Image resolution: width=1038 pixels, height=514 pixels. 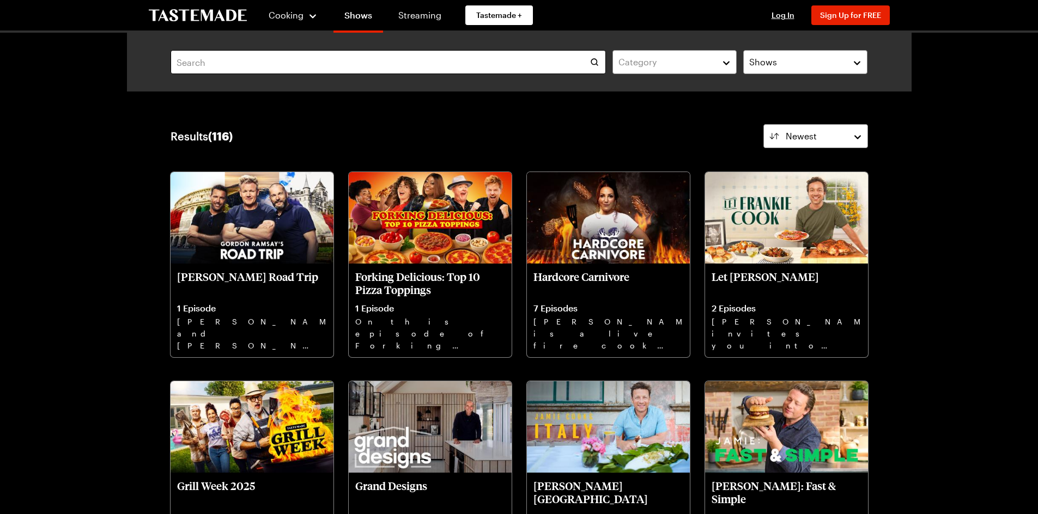 I want to click on img: Grill Week 2025, so click(x=252, y=427).